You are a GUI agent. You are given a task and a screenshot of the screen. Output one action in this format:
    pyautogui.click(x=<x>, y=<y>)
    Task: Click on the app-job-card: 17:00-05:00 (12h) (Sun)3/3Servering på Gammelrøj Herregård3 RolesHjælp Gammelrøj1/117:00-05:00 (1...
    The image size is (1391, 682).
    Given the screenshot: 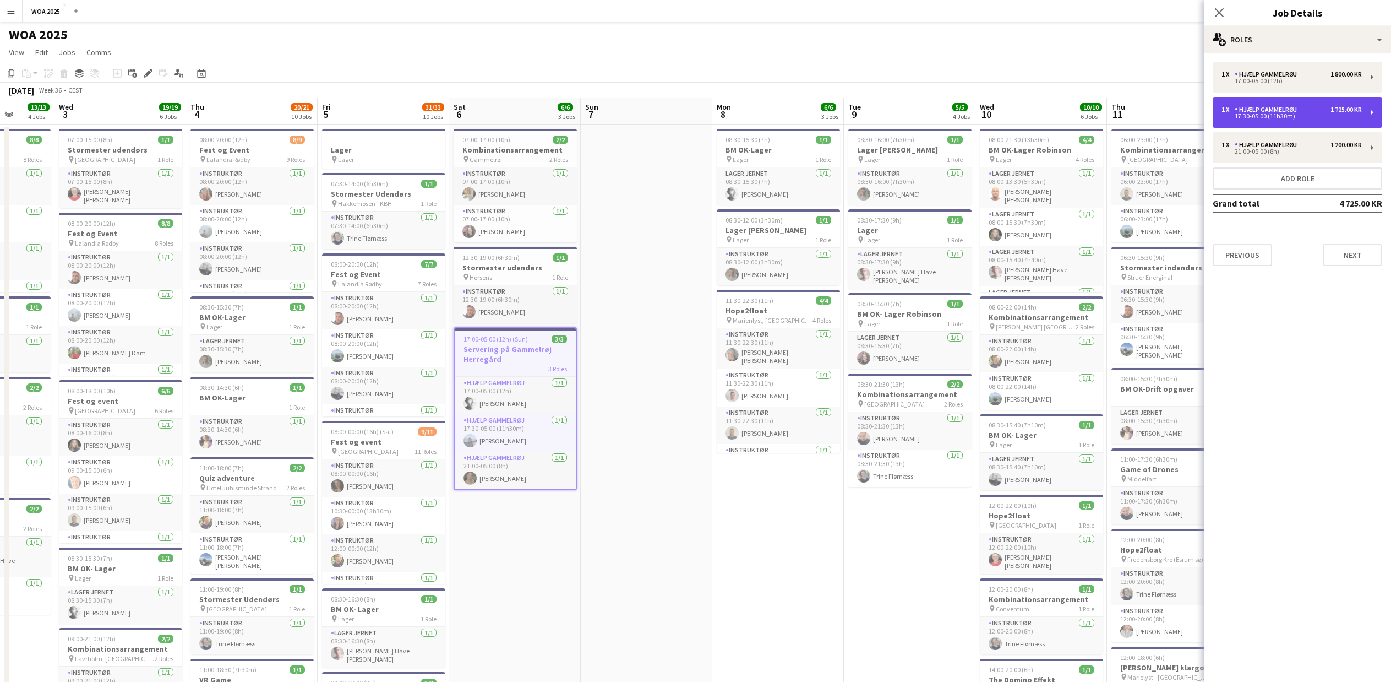 What is the action you would take?
    pyautogui.click(x=515, y=409)
    